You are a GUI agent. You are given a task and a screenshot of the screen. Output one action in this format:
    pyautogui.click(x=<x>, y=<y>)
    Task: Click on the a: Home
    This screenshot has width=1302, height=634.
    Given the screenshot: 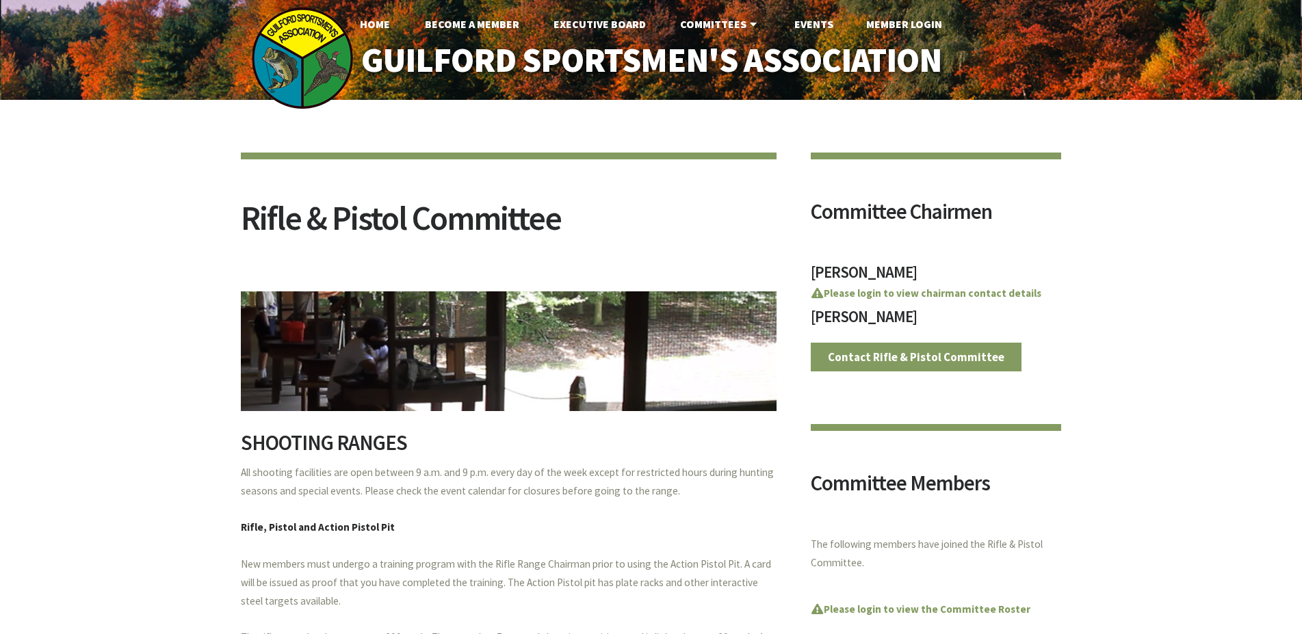 What is the action you would take?
    pyautogui.click(x=375, y=24)
    